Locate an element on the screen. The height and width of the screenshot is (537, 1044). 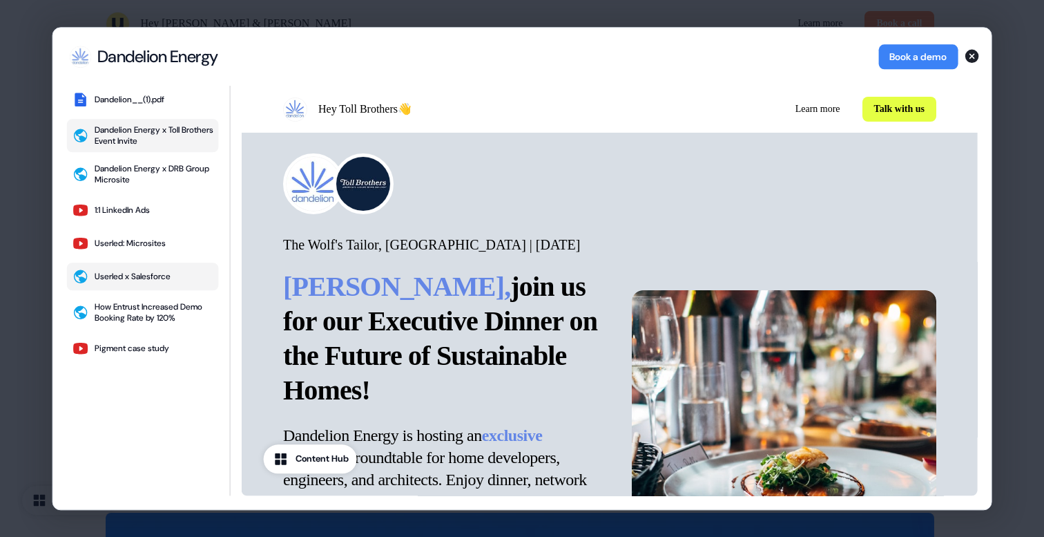
p: Dandelion Energy is hosting an and roundtable for home developers, engineers, and architects. Enj... is located at coordinates (204, 383).